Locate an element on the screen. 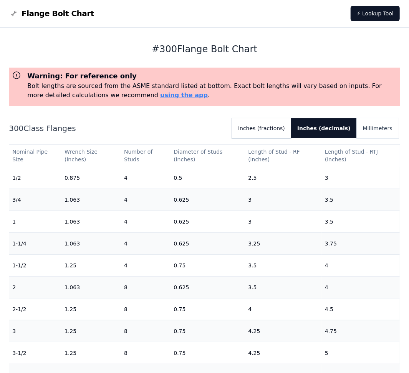 The height and width of the screenshot is (373, 409). td: 3/4 is located at coordinates (35, 200).